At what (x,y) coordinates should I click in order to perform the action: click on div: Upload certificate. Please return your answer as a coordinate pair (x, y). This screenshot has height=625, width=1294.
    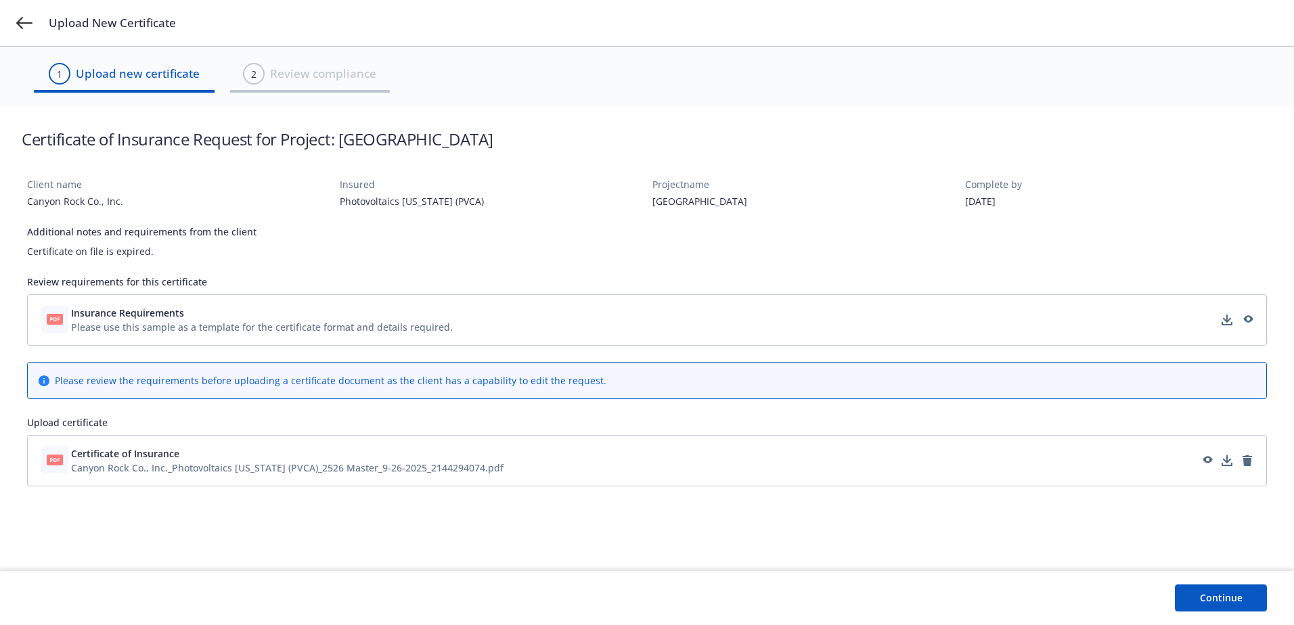
    Looking at the image, I should click on (647, 422).